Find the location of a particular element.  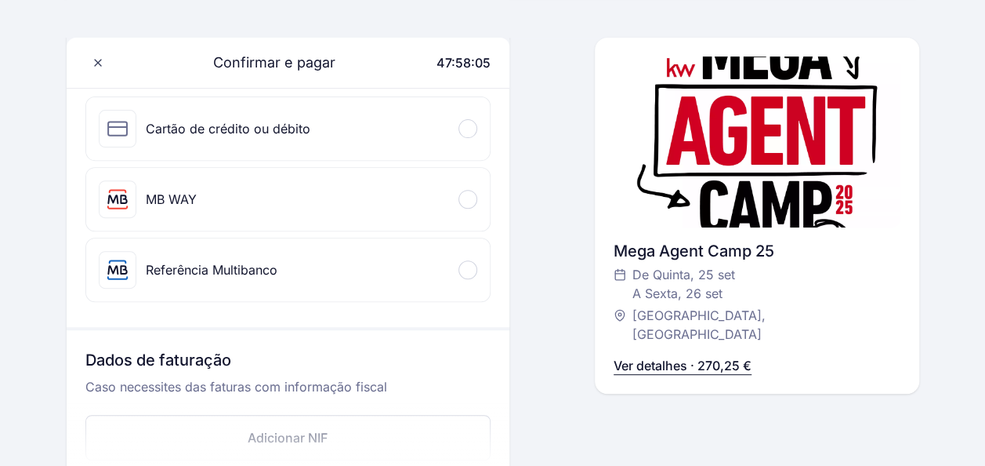

p: Caso necessites das faturas com informação fiscal is located at coordinates (288, 393).